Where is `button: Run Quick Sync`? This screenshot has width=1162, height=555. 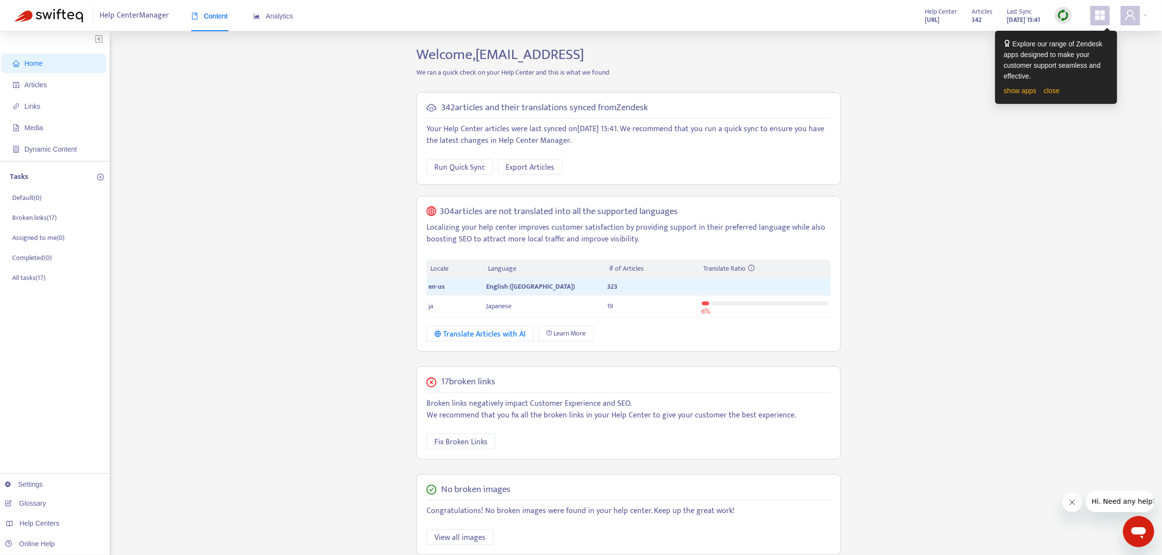
button: Run Quick Sync is located at coordinates (460, 167).